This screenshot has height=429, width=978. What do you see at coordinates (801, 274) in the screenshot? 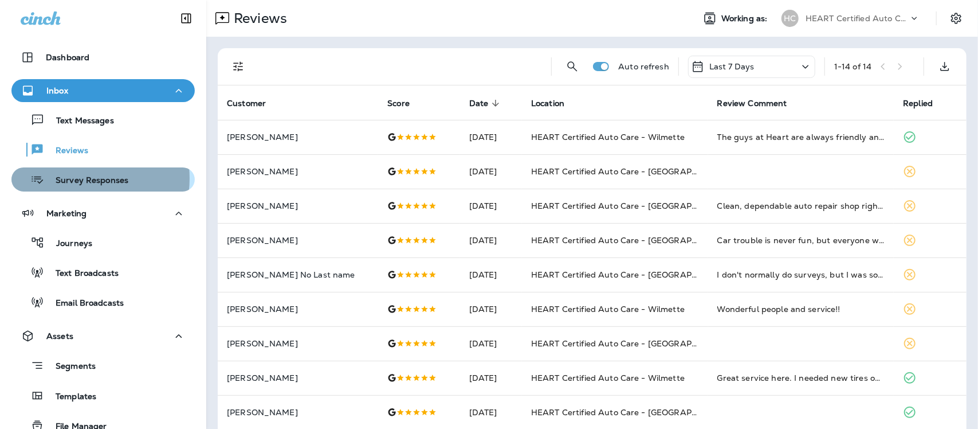
I see `div: I don't normally do surveys, but I was so impressed by the customer service that I am making an e...` at bounding box center [801, 274].